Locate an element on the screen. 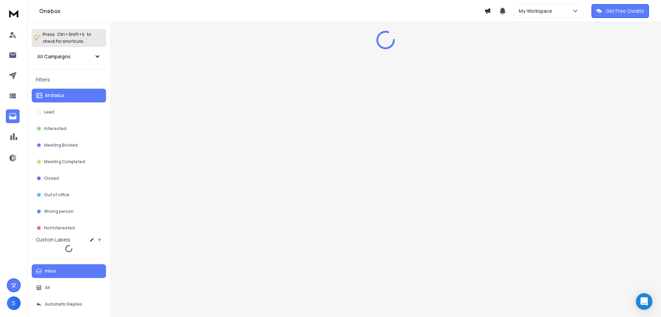  p: My Workspace is located at coordinates (537, 11).